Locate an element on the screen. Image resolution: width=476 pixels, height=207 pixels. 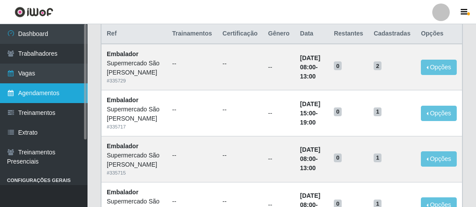
th: Certificação is located at coordinates (240, 34).